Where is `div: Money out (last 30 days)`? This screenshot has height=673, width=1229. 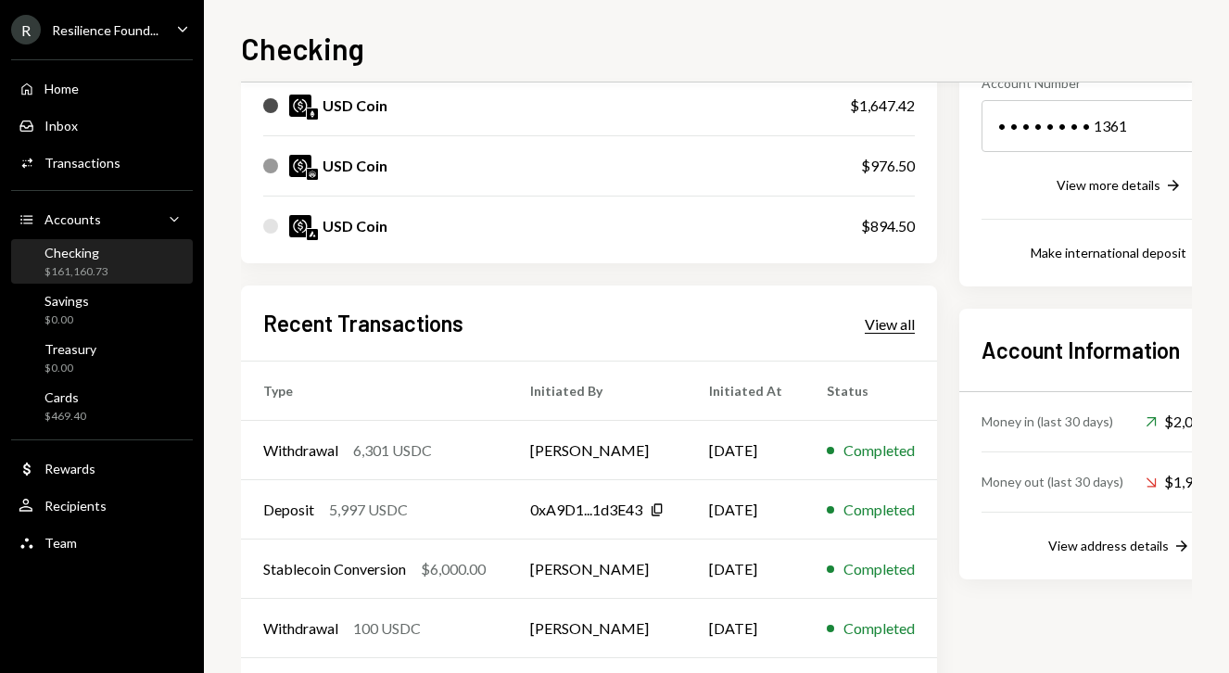
div: Money out (last 30 days) is located at coordinates (1052, 481).